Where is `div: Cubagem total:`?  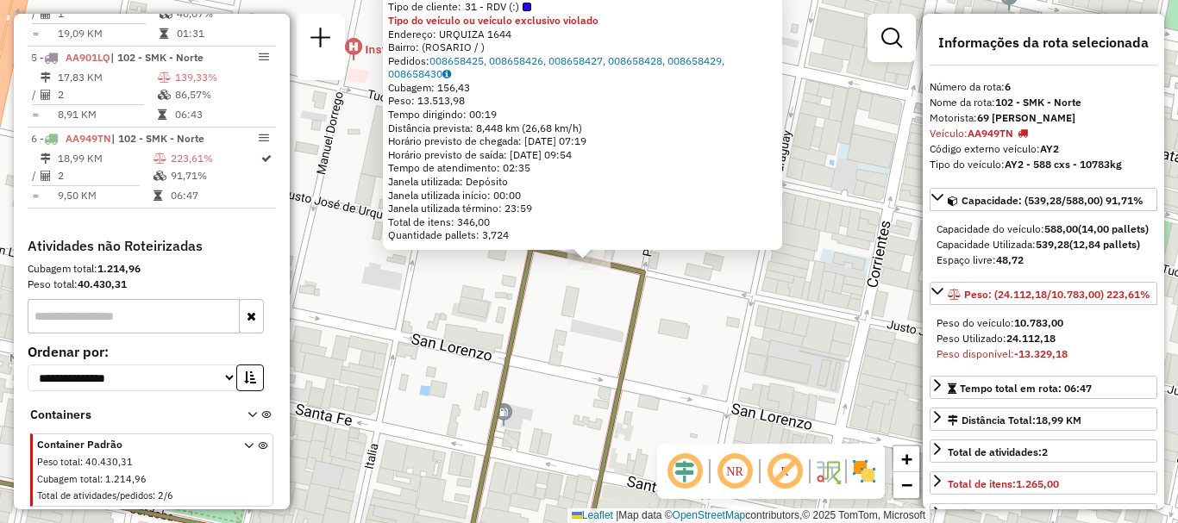 div: Cubagem total: is located at coordinates (152, 269).